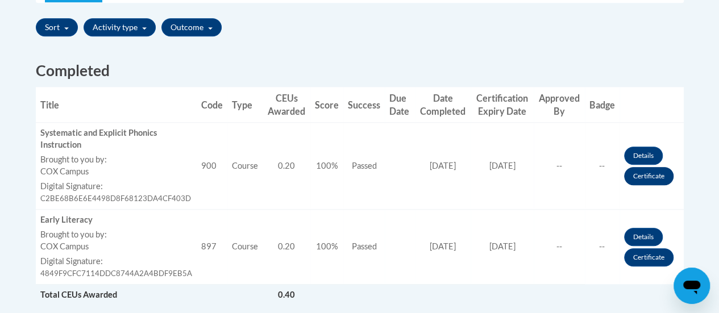 This screenshot has width=719, height=313. What do you see at coordinates (364, 105) in the screenshot?
I see `th: Success` at bounding box center [364, 105].